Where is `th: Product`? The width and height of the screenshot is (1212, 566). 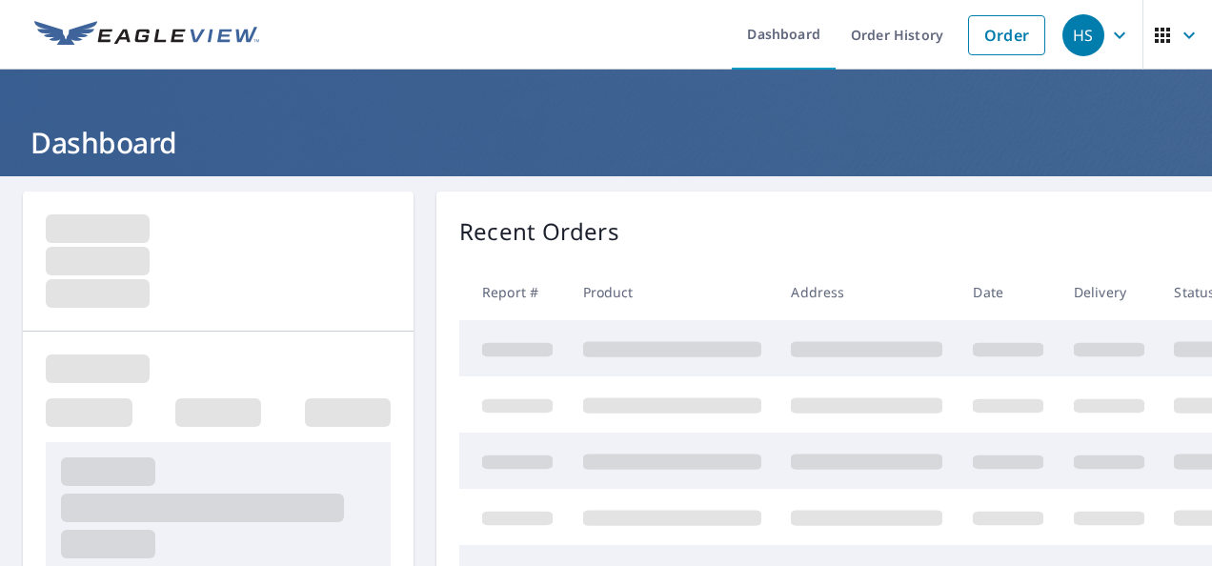 th: Product is located at coordinates (672, 292).